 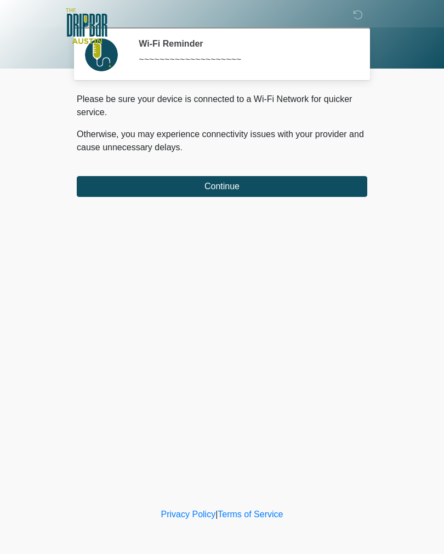 I want to click on a: Terms of Service, so click(x=250, y=514).